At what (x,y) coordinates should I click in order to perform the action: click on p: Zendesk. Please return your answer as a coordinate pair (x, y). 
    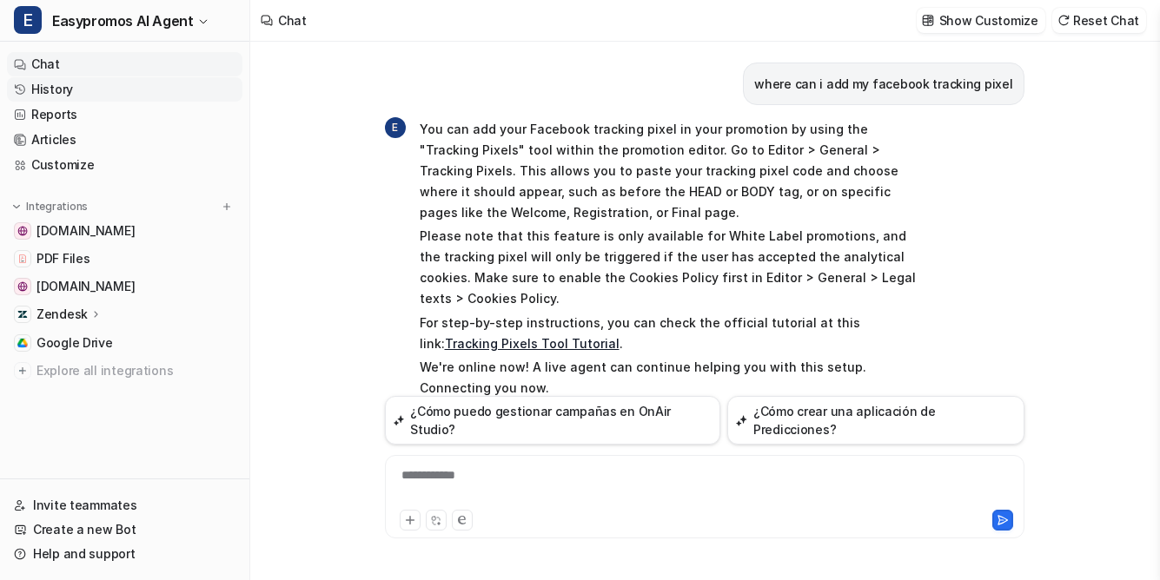
    Looking at the image, I should click on (62, 314).